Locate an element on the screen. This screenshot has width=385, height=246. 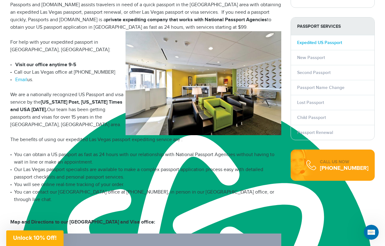
a: Passport Renewal is located at coordinates (315, 132).